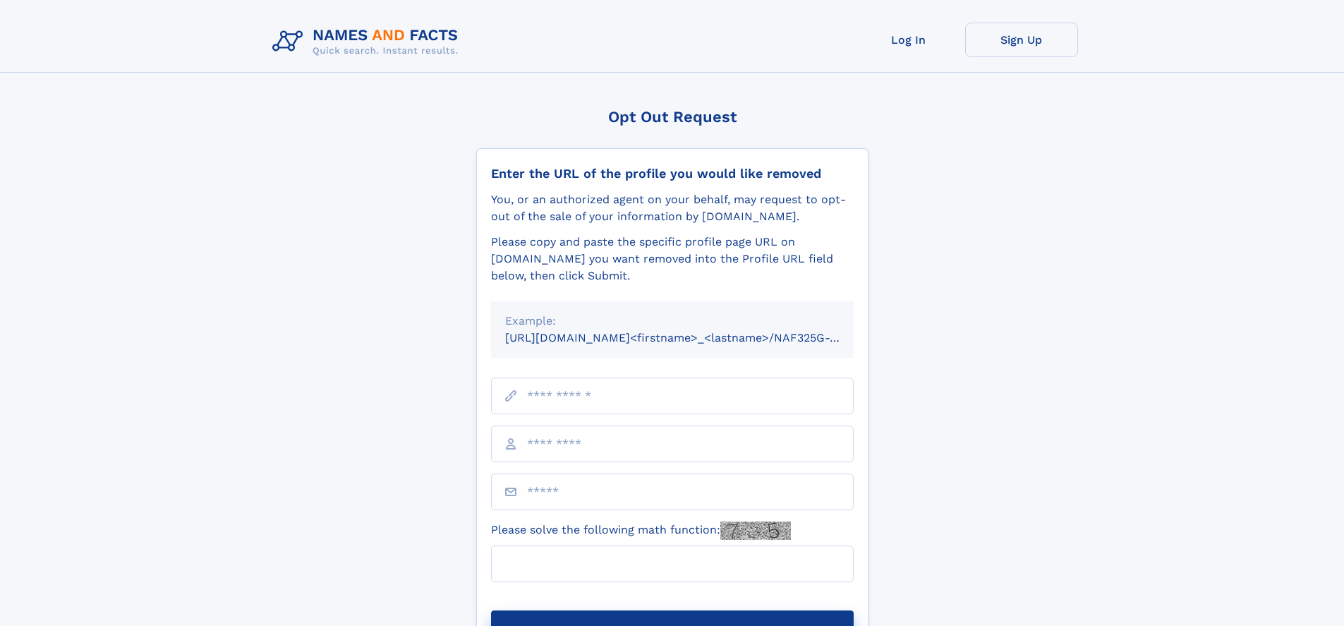  Describe the element at coordinates (672, 208) in the screenshot. I see `div: You, or an authorized agent on your behalf, may request to opt-out of the sale of your informatio...` at that location.